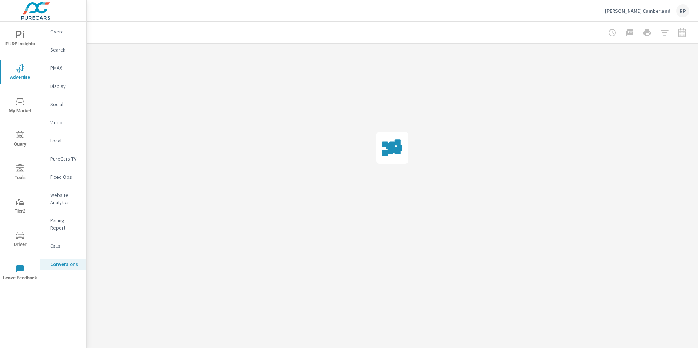 The image size is (698, 348). I want to click on p: Fixed Ops, so click(65, 177).